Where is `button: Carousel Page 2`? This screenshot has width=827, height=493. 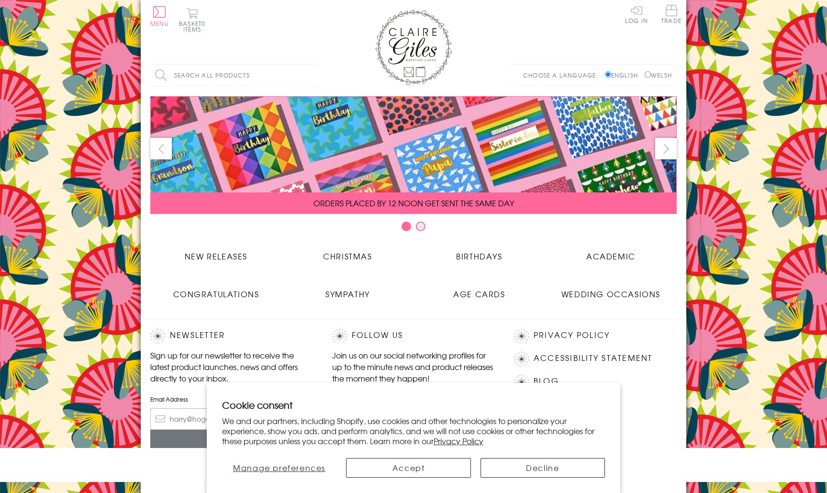
button: Carousel Page 2 is located at coordinates (421, 226).